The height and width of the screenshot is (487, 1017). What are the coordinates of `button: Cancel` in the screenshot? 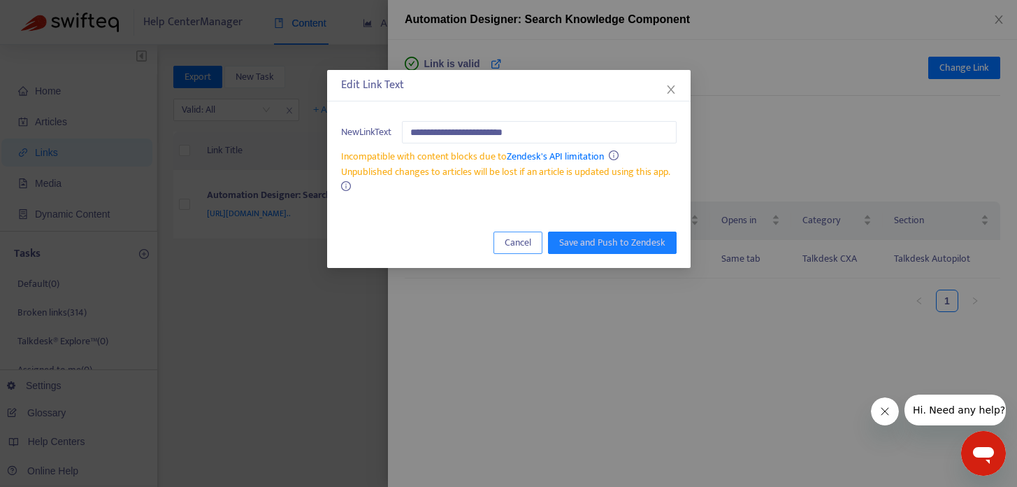 It's located at (518, 243).